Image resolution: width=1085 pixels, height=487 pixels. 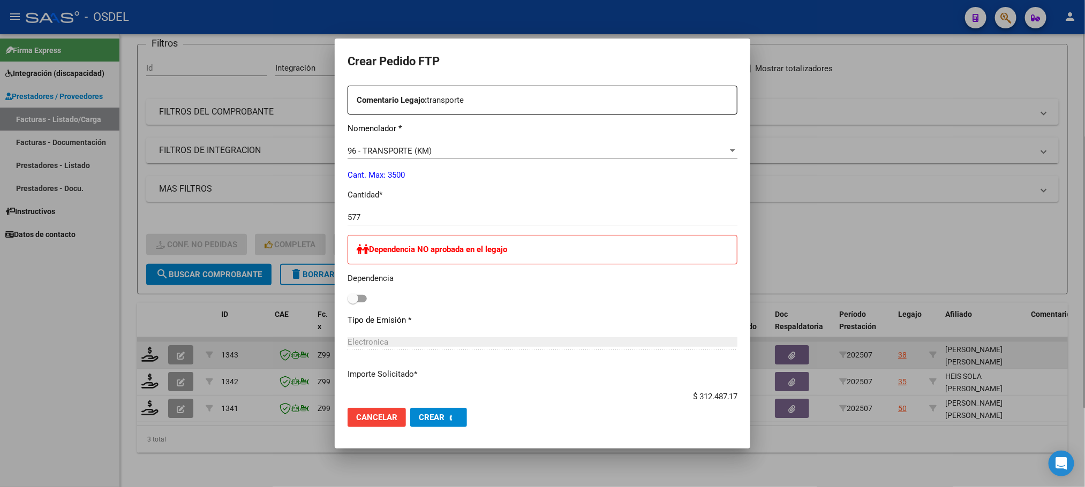 I want to click on span: Cancelar, so click(x=376, y=418).